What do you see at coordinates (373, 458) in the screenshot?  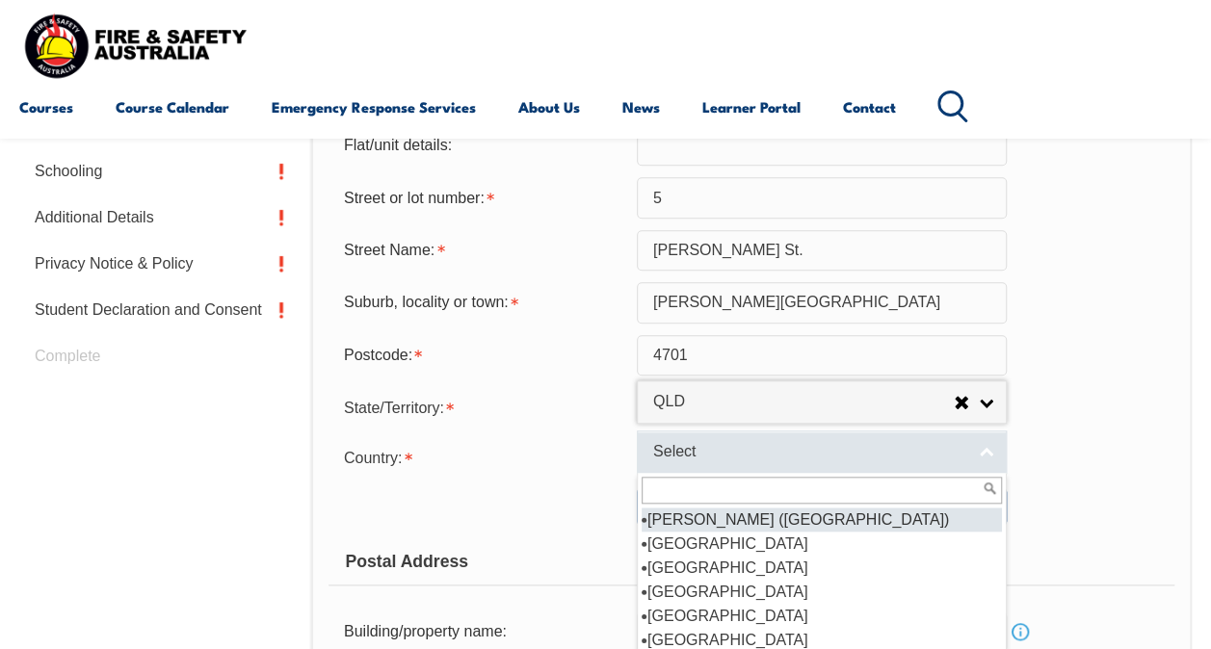 I see `span: Country:` at bounding box center [373, 458].